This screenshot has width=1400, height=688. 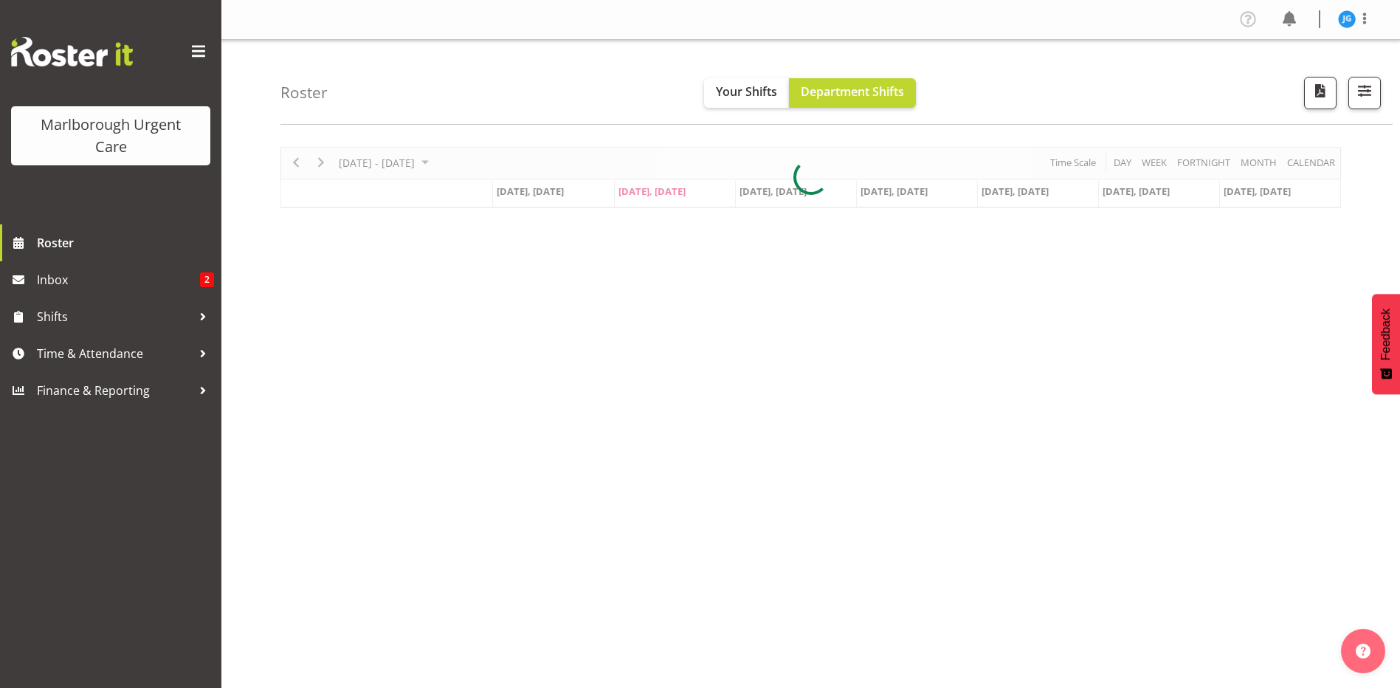 I want to click on div: Marlborough Urgent Care, so click(x=111, y=136).